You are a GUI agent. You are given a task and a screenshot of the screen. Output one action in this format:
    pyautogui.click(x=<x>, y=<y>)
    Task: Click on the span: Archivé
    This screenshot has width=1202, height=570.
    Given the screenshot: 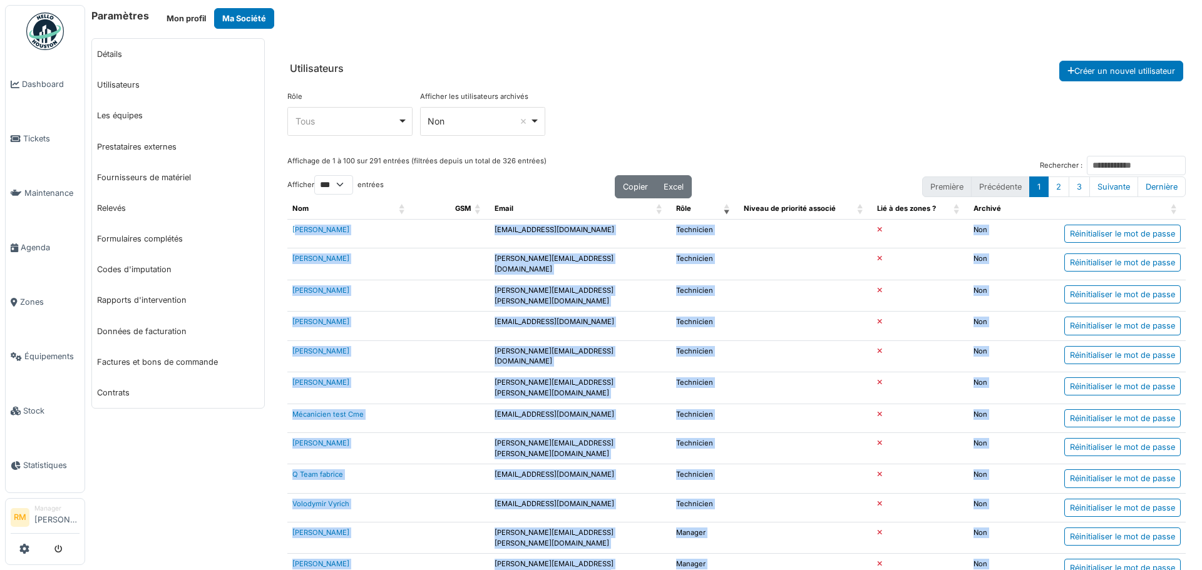 What is the action you would take?
    pyautogui.click(x=987, y=208)
    